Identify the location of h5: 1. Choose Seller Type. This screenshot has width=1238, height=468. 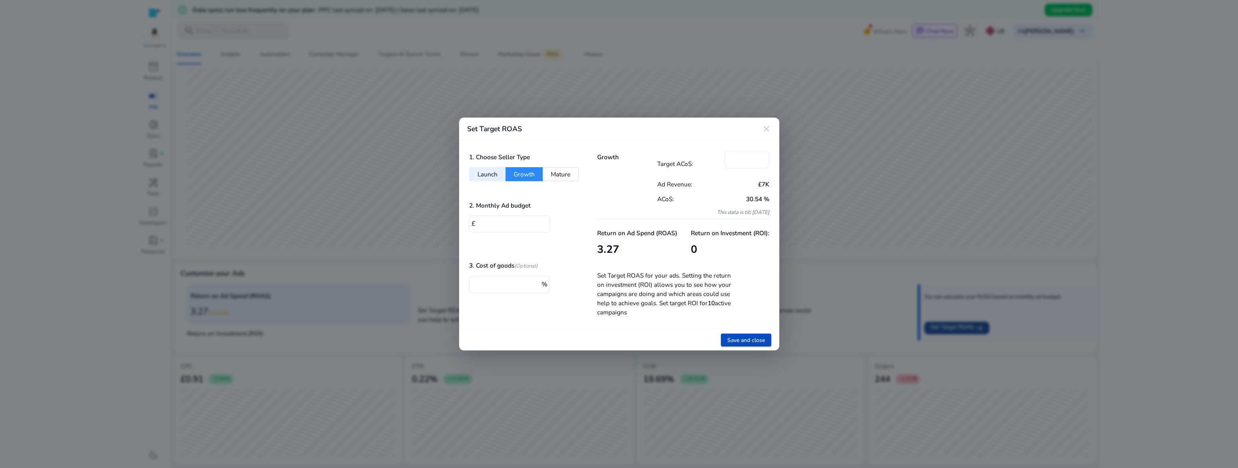
(500, 157).